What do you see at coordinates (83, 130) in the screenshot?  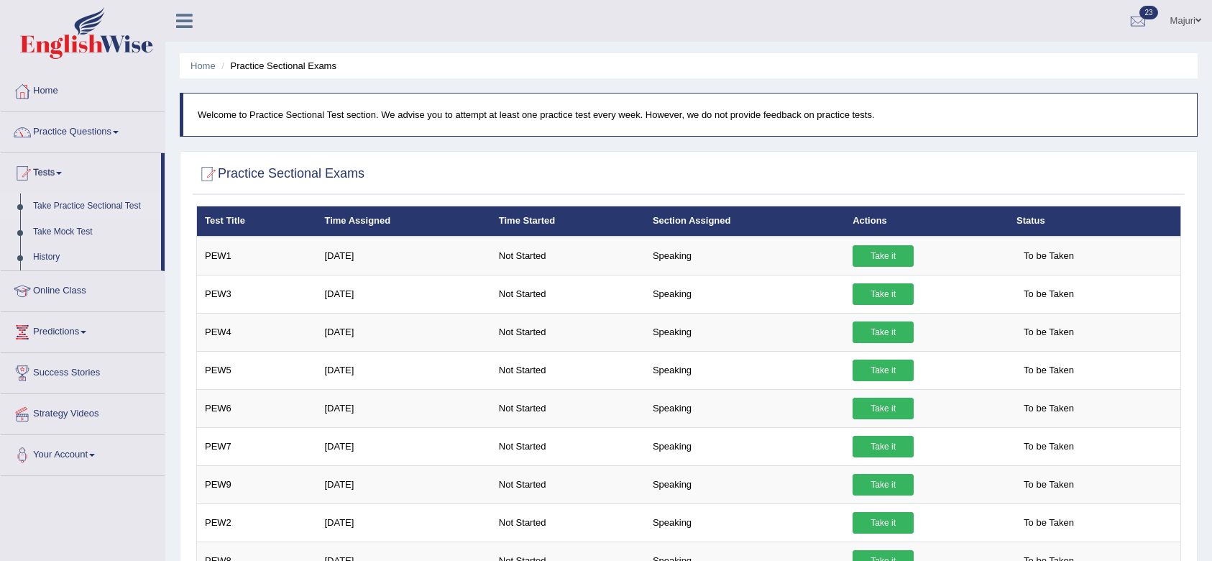 I see `a: Practice Questions` at bounding box center [83, 130].